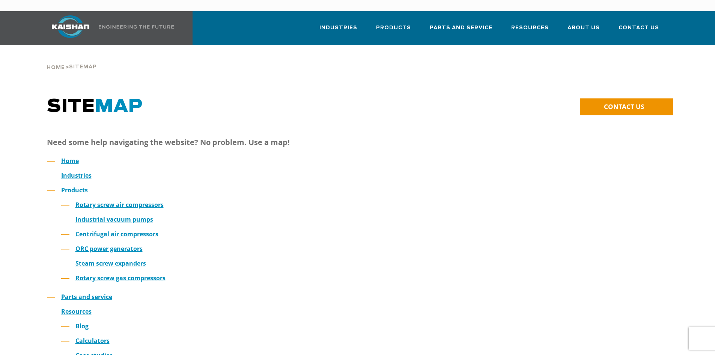  I want to click on span: Parts and Service, so click(461, 28).